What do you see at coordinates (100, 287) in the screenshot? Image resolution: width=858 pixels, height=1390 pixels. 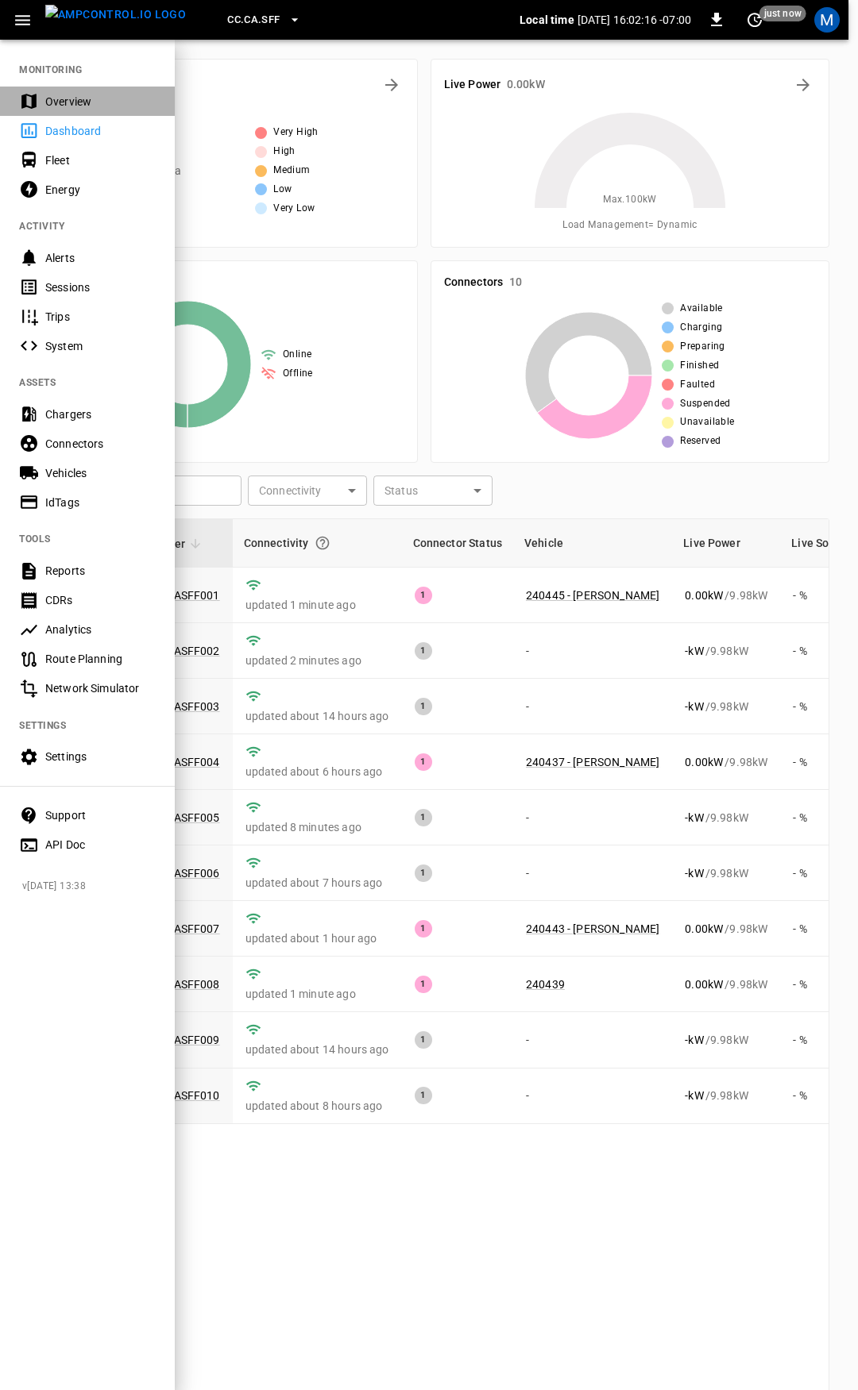 I see `div: Sessions` at bounding box center [100, 287].